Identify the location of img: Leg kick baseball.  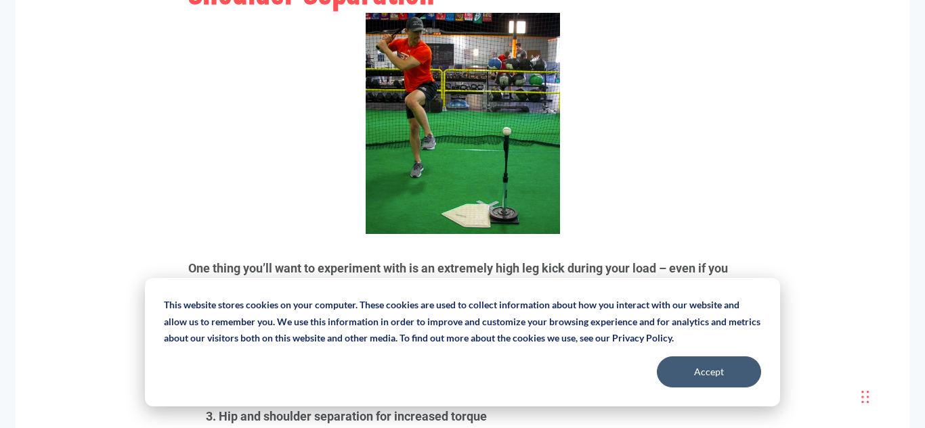
(462, 123).